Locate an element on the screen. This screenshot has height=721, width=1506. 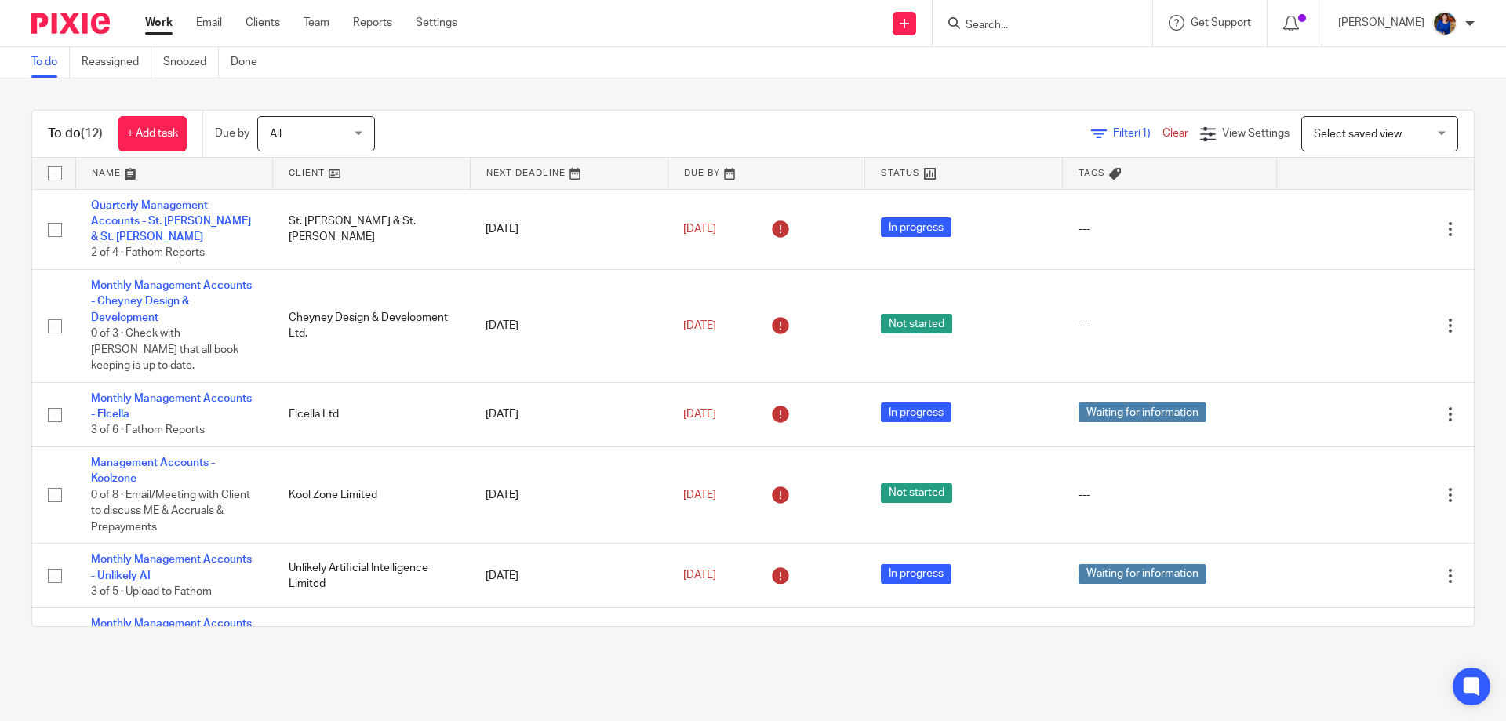
h1: To do is located at coordinates (75, 133).